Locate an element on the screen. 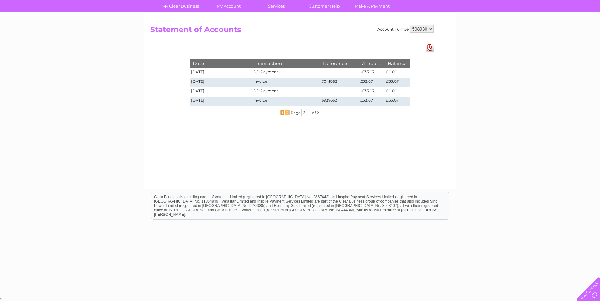 This screenshot has height=301, width=600. span: Page is located at coordinates (295, 113).